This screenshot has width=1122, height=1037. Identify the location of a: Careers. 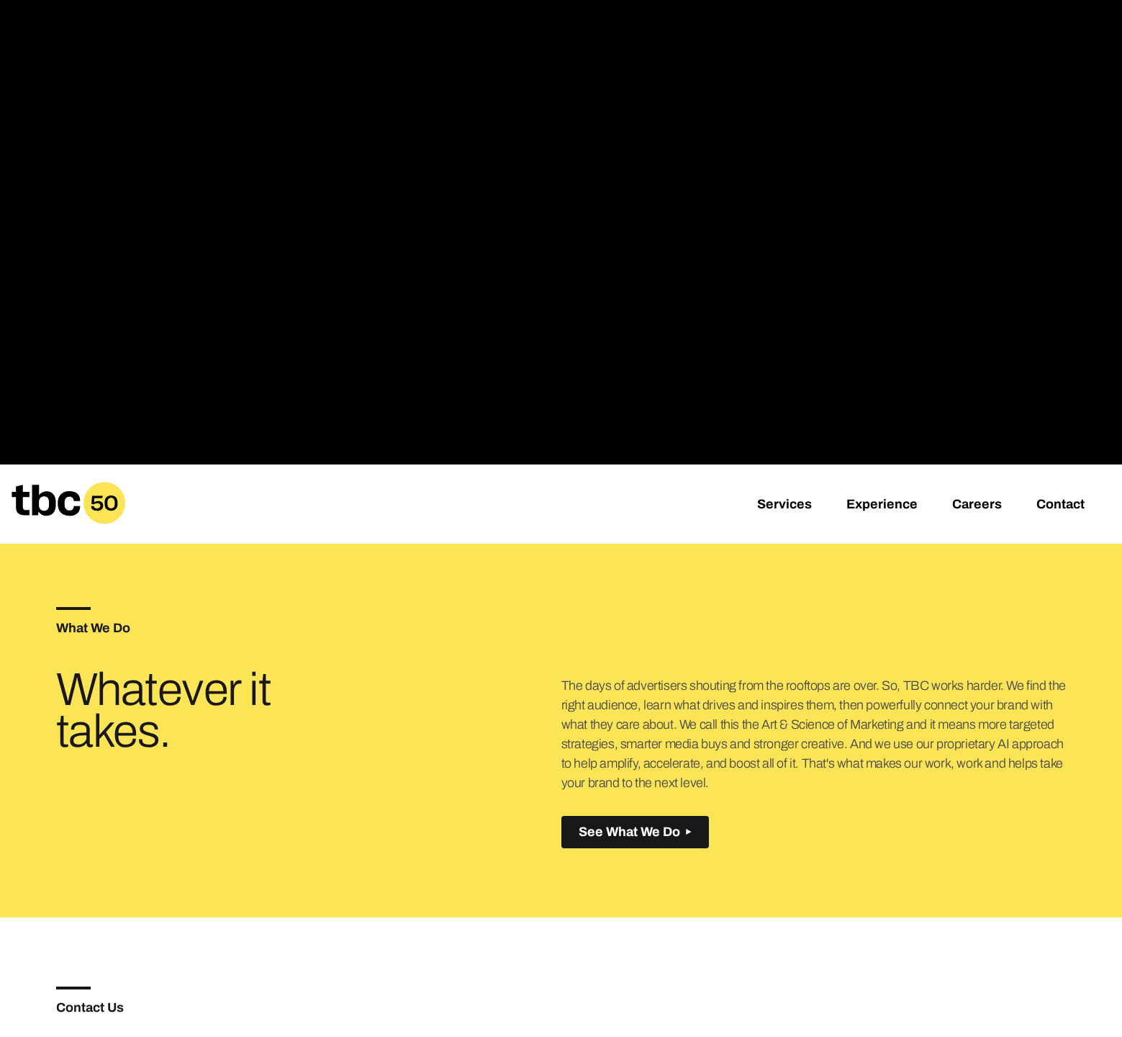
(977, 505).